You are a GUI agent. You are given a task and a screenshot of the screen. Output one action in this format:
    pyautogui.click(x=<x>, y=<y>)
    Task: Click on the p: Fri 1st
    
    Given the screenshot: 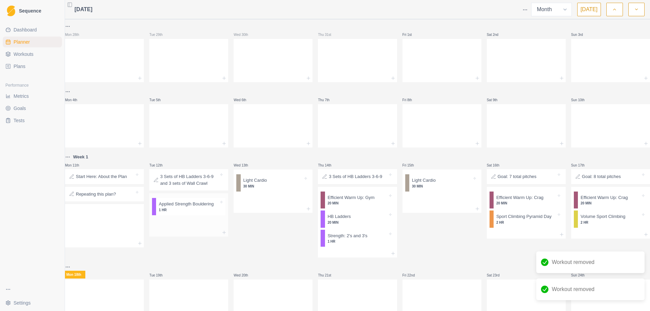 What is the action you would take?
    pyautogui.click(x=413, y=35)
    